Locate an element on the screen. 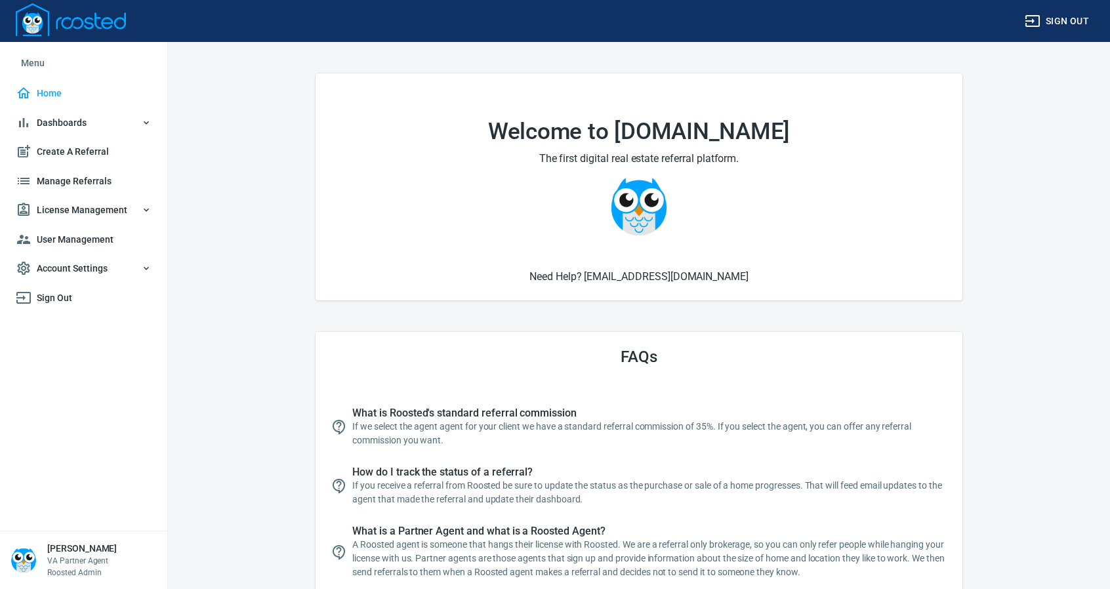 Image resolution: width=1110 pixels, height=589 pixels. button: Sign out is located at coordinates (1057, 21).